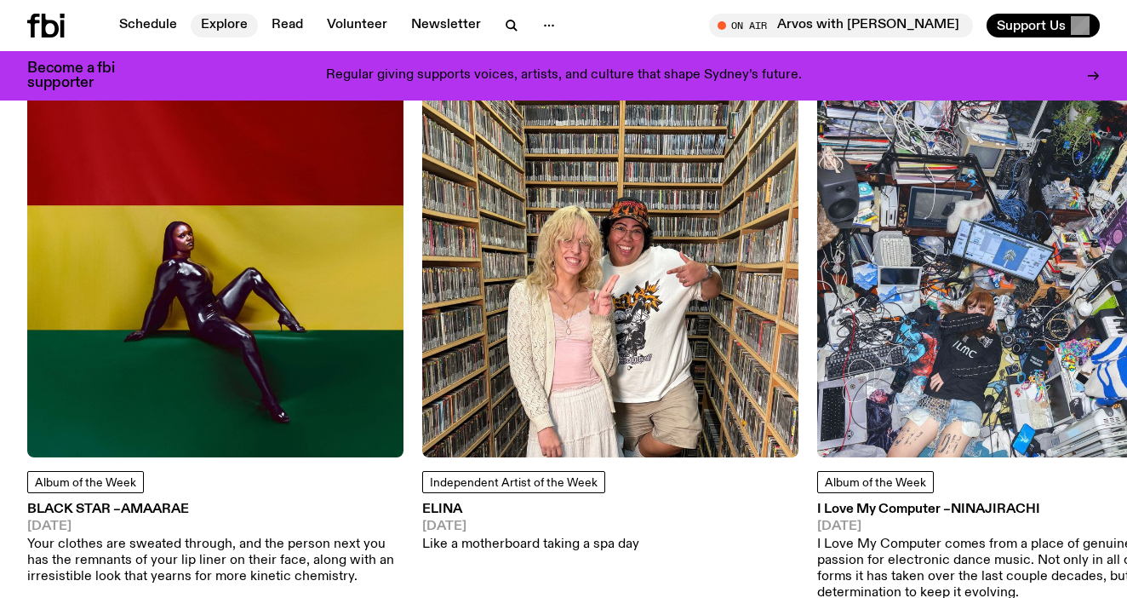 This screenshot has width=1127, height=598. I want to click on a: Schedule, so click(148, 26).